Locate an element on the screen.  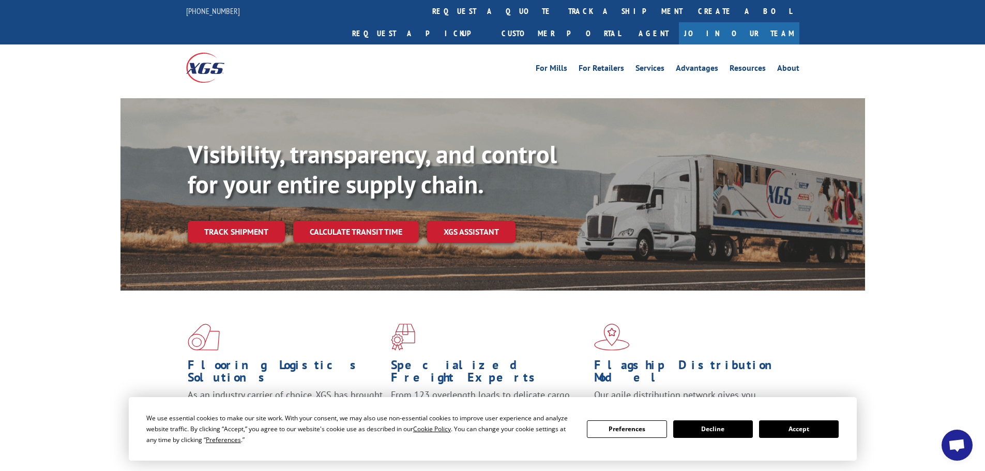
a: For Retailers is located at coordinates (601, 70).